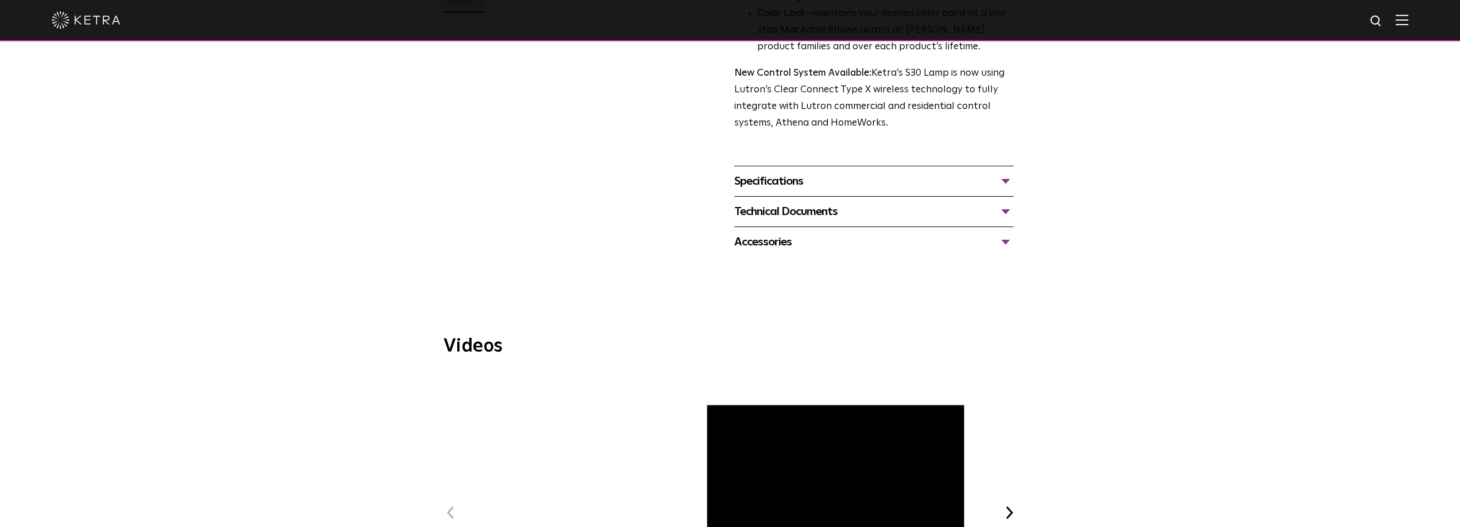  What do you see at coordinates (874, 242) in the screenshot?
I see `div: Accessories` at bounding box center [874, 242].